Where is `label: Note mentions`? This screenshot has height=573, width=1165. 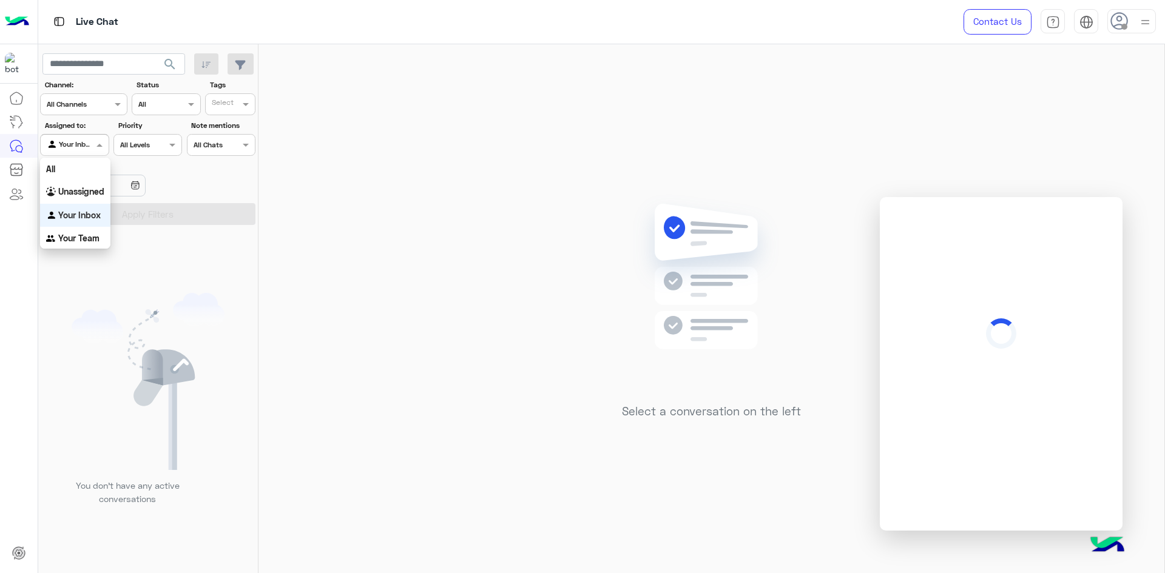 label: Note mentions is located at coordinates (222, 126).